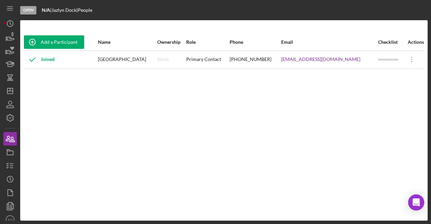 This screenshot has width=431, height=224. Describe the element at coordinates (413, 42) in the screenshot. I see `div: Actions` at that location.